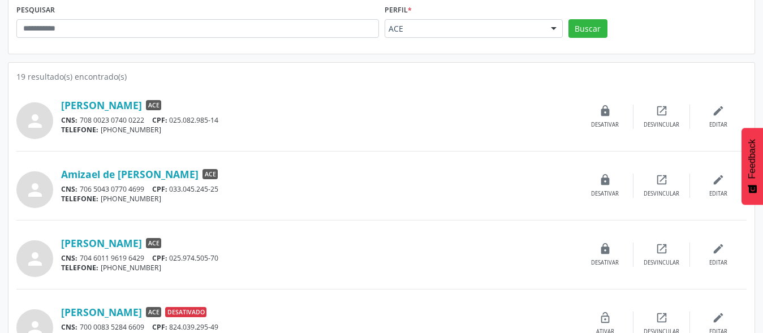 Image resolution: width=763 pixels, height=333 pixels. I want to click on button: Buscar, so click(588, 29).